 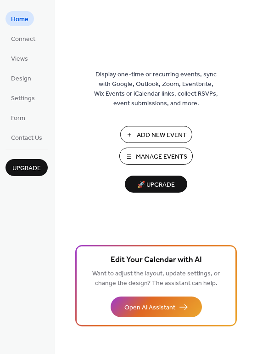 What do you see at coordinates (156, 185) in the screenshot?
I see `span: 🚀 Upgrade` at bounding box center [156, 185].